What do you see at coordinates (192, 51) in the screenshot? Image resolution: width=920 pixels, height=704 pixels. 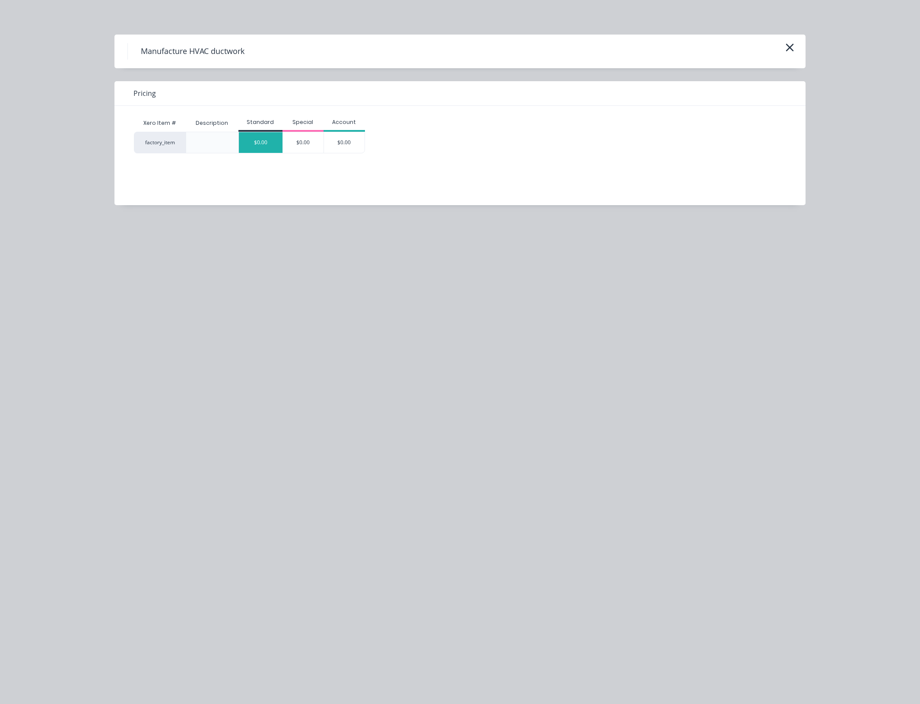 I see `h4: Manufacture HVAC ductwork` at bounding box center [192, 51].